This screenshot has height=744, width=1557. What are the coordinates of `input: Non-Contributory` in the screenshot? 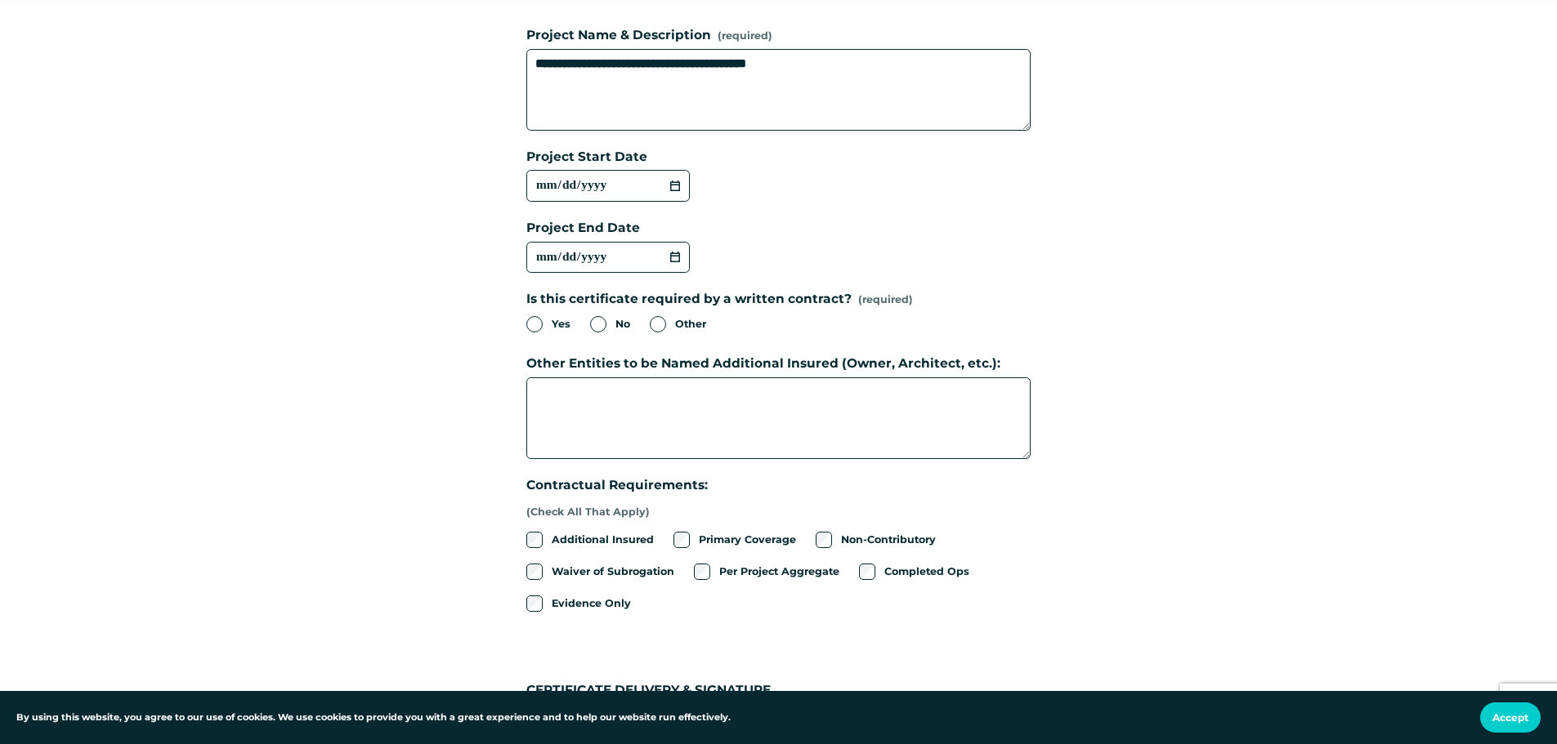 It's located at (824, 540).